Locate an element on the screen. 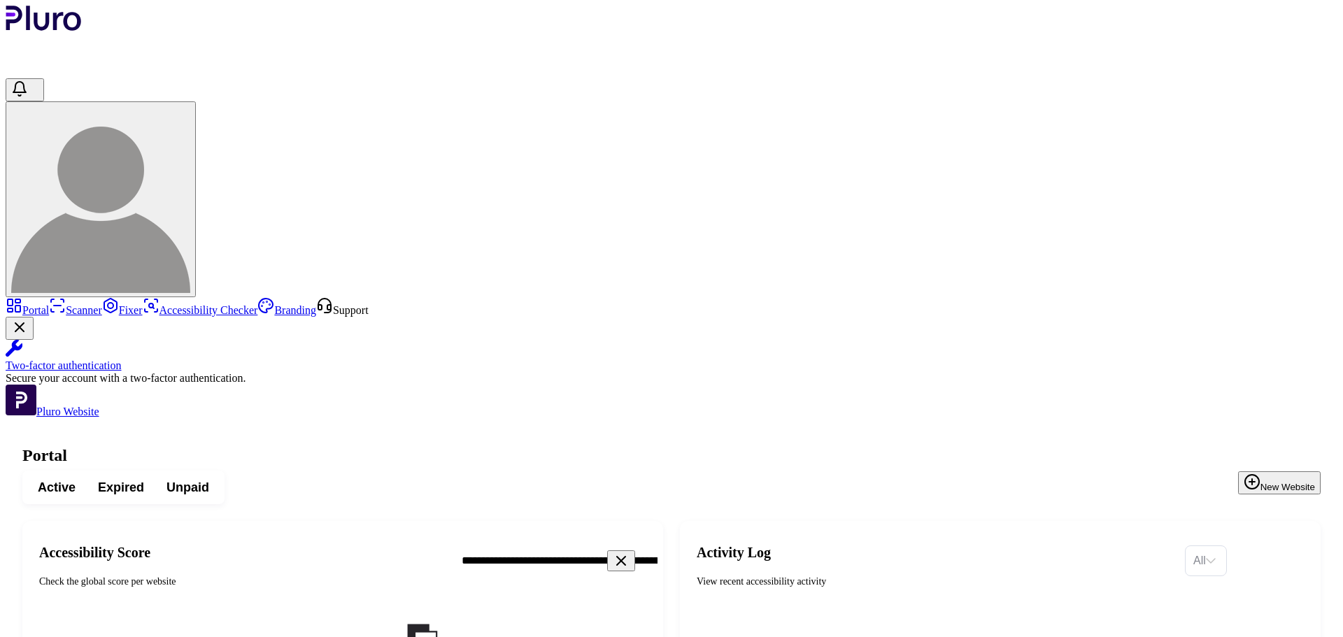 The image size is (1343, 637). span: Active is located at coordinates (57, 487).